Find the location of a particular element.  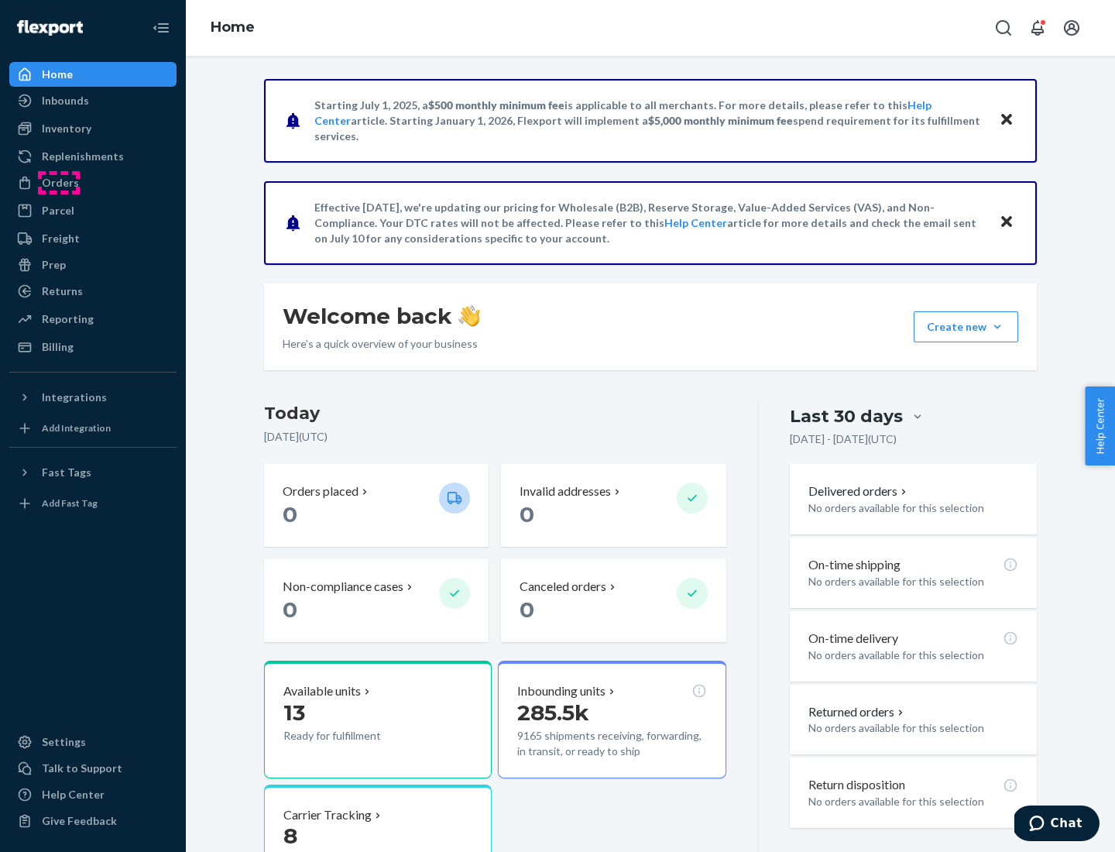

a: Parcel is located at coordinates (93, 211).